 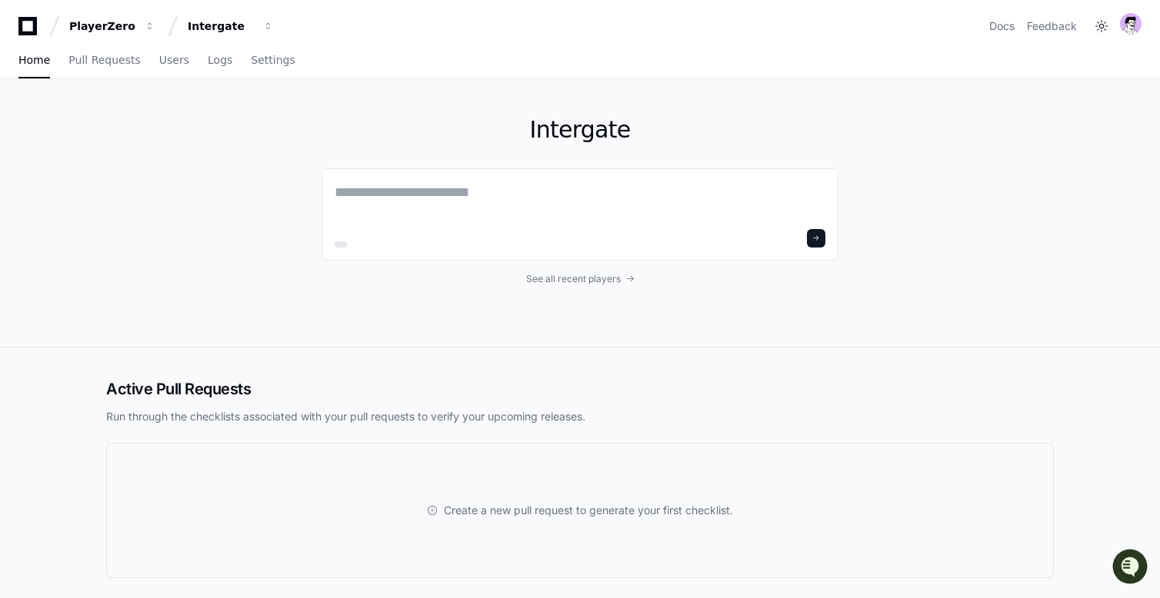 What do you see at coordinates (169, 167) in the screenshot?
I see `span: Pylon` at bounding box center [169, 167].